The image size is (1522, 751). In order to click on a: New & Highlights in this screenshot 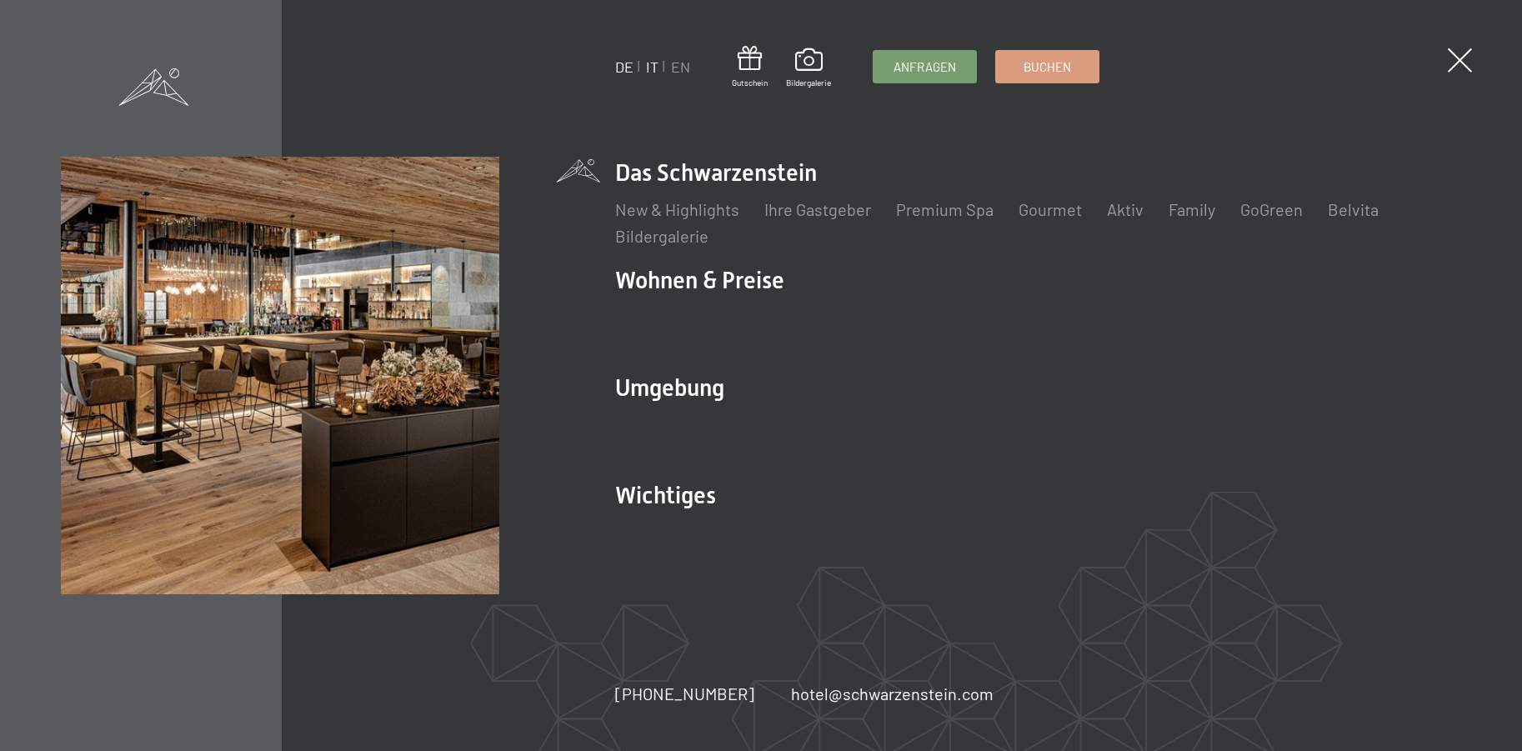, I will do `click(677, 209)`.